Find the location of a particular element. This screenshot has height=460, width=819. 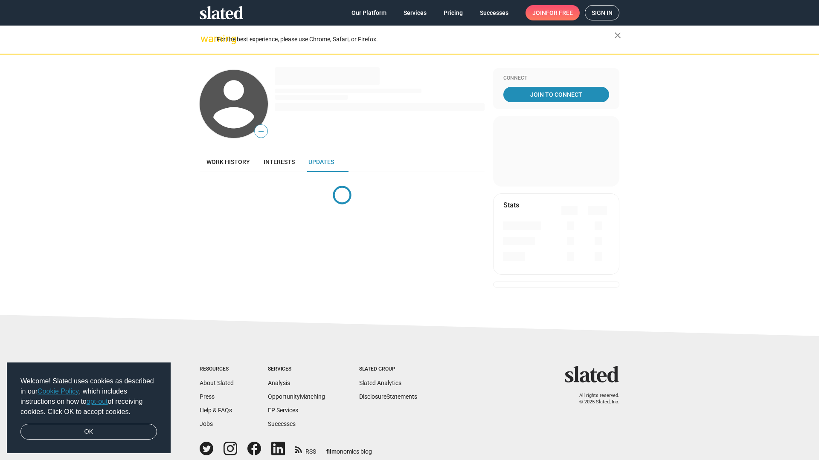

a: Help & FAQs is located at coordinates (216, 411).